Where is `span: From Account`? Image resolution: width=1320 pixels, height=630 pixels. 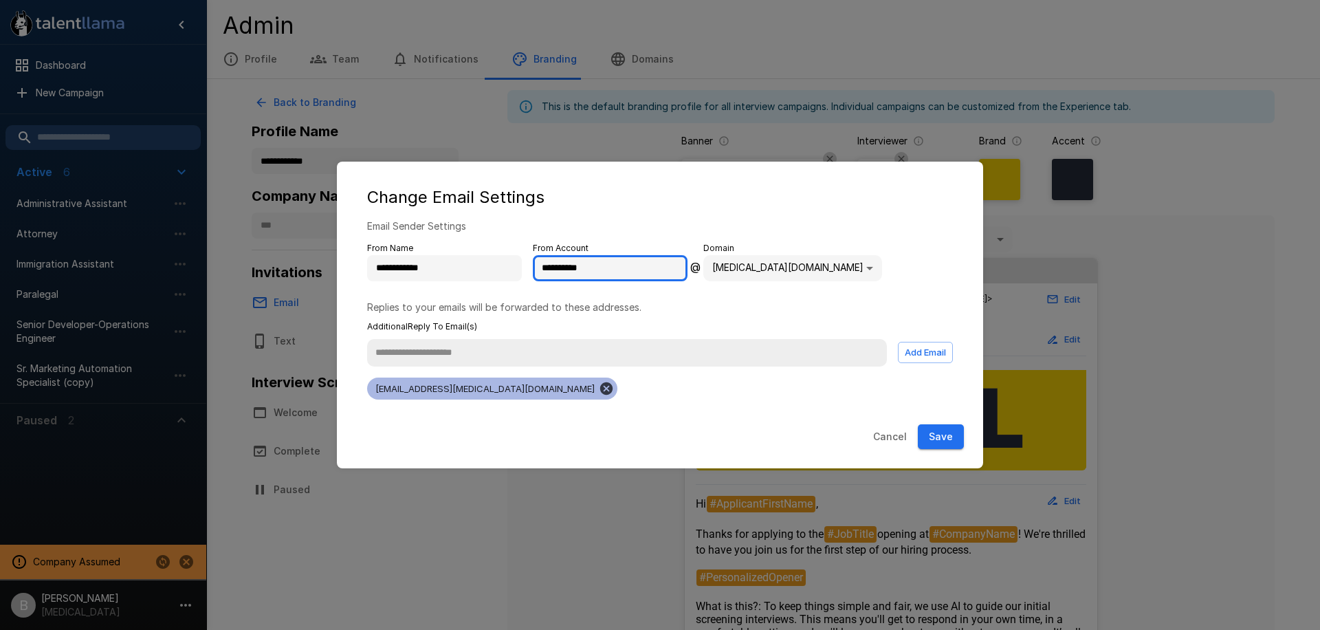 span: From Account is located at coordinates (610, 248).